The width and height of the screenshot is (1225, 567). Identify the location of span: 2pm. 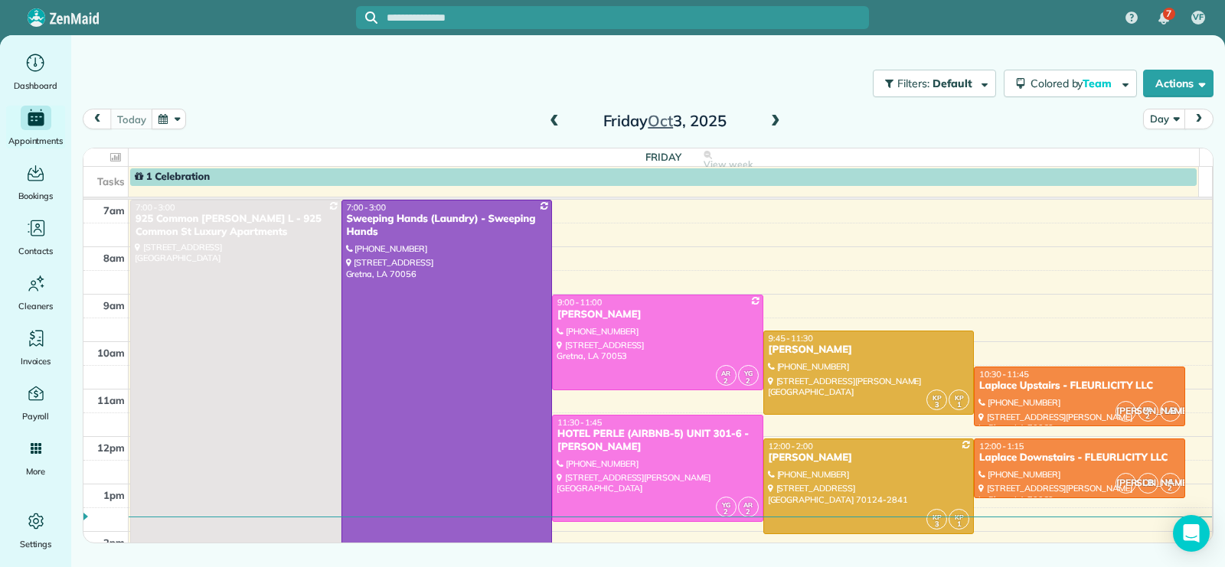
(114, 543).